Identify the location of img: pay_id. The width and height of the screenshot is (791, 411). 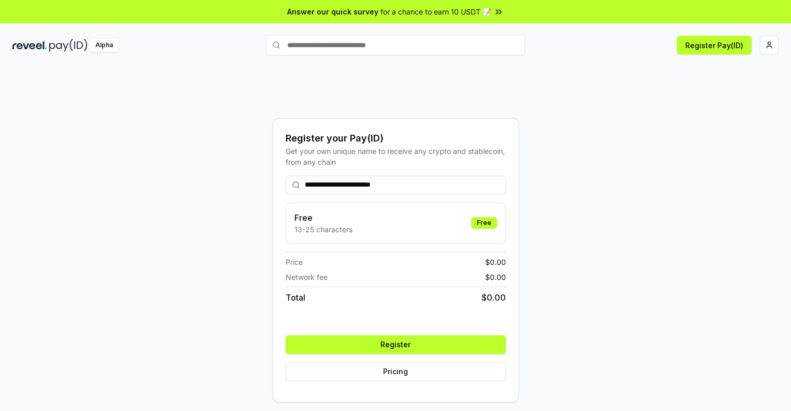
(68, 45).